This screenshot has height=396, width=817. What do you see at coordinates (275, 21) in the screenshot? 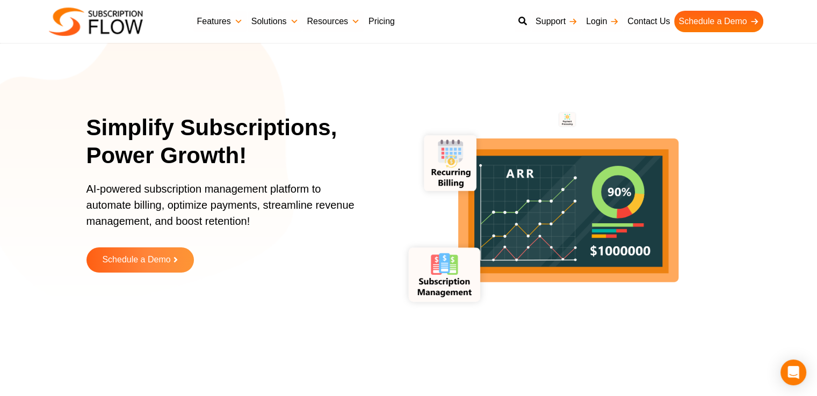
I see `a: Solutions` at bounding box center [275, 21].